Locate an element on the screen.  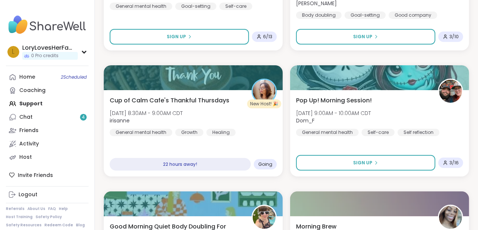
a: Activity is located at coordinates (47, 144).